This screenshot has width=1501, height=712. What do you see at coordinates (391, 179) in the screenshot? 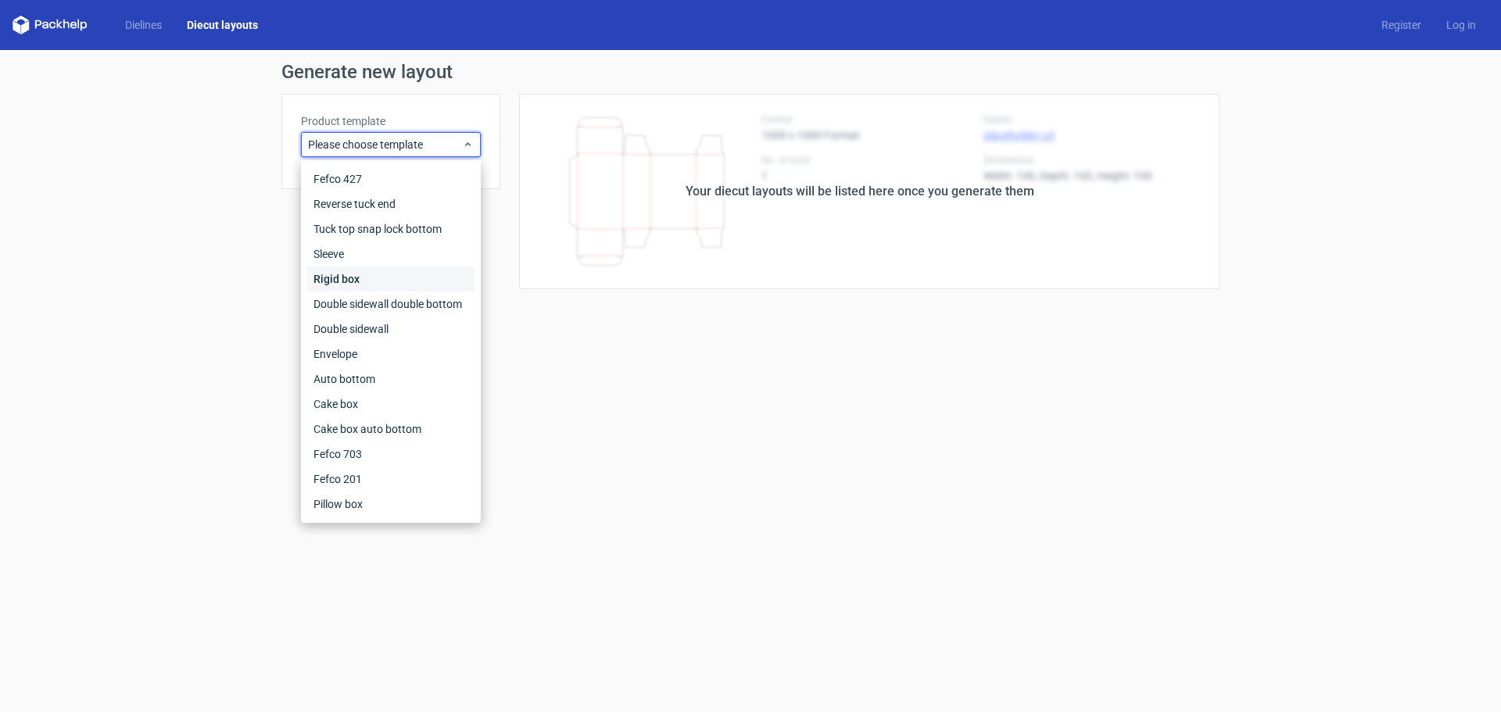
I see `div: Fefco 427` at bounding box center [391, 179].